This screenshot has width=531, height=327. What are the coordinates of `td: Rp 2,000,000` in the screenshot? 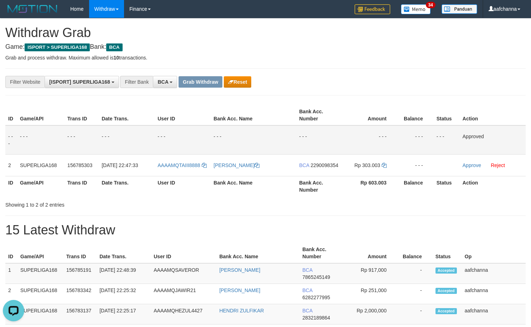 It's located at (370, 314).